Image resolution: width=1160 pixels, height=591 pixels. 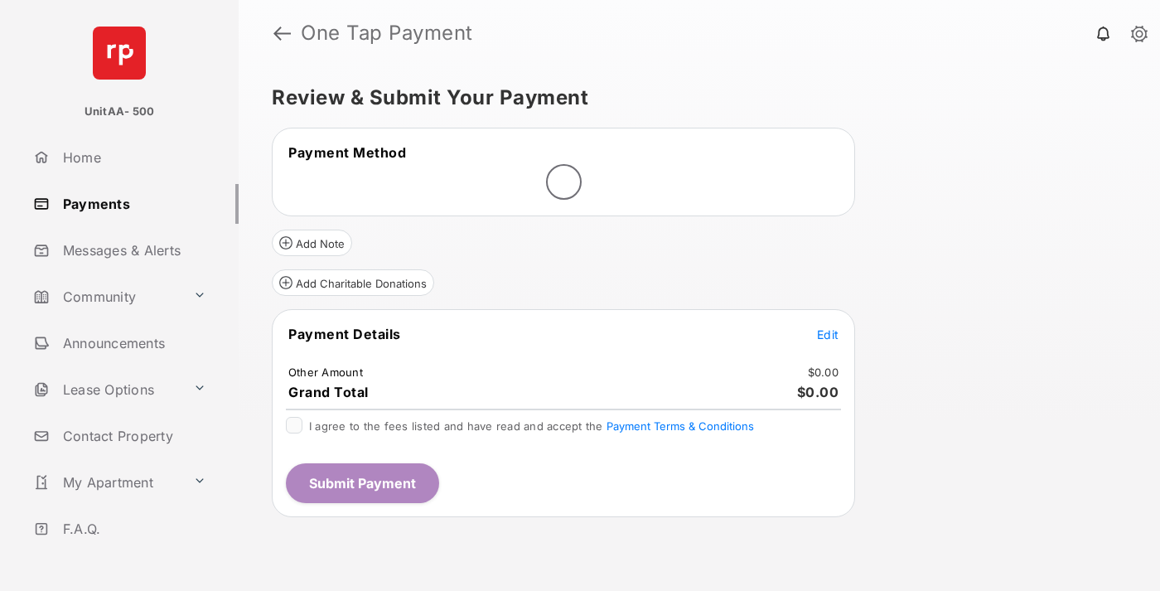 I want to click on a: Announcements, so click(x=133, y=343).